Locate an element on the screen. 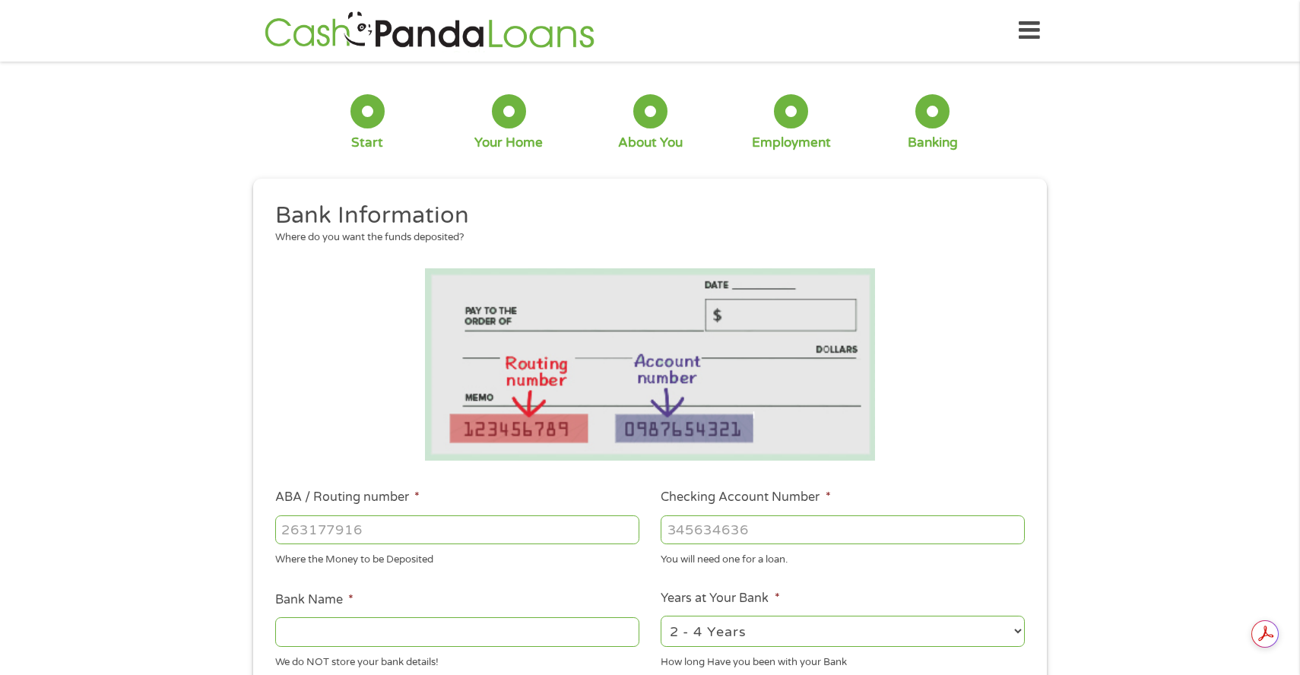 Image resolution: width=1300 pixels, height=675 pixels. div: We do NOT store your bank details! is located at coordinates (457, 659).